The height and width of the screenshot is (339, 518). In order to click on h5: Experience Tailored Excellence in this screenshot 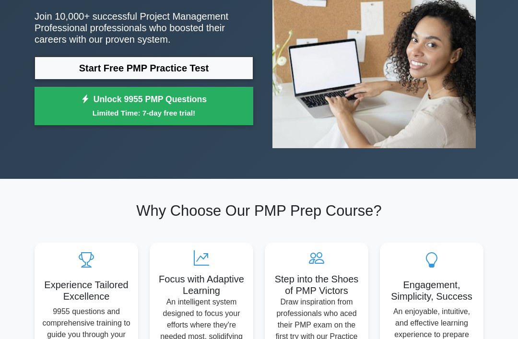, I will do `click(86, 291)`.